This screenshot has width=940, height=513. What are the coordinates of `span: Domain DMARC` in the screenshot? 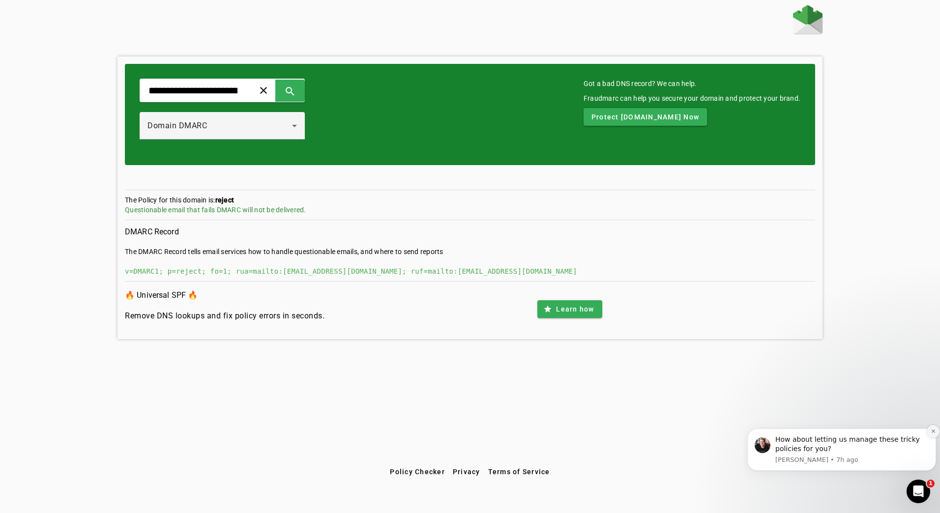 It's located at (177, 125).